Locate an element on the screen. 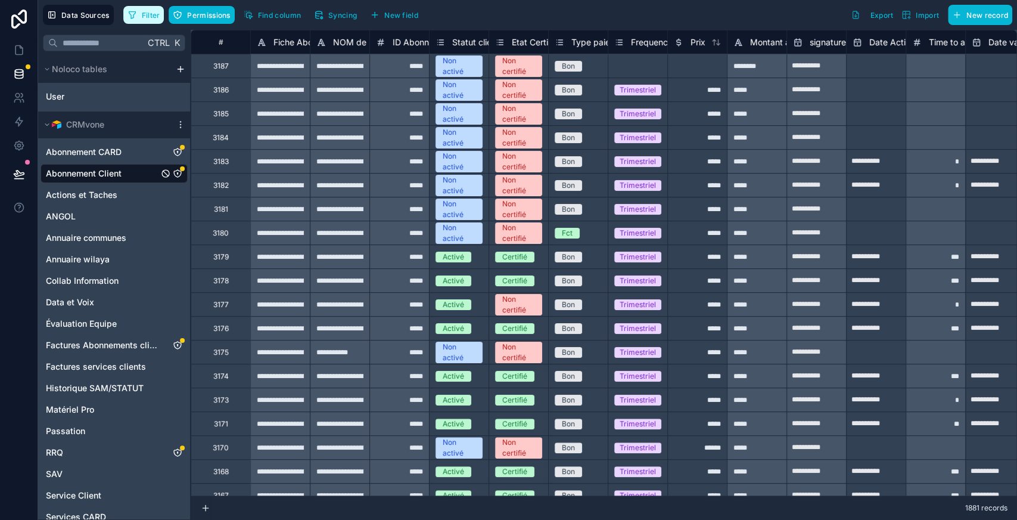 This screenshot has width=1017, height=520. div: Fct is located at coordinates (567, 233).